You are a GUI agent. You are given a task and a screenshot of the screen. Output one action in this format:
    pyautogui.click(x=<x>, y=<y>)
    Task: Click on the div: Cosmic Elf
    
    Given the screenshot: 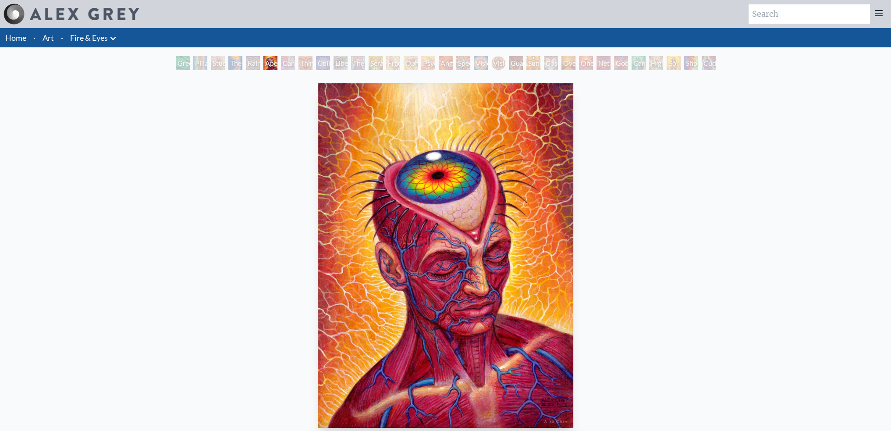 What is the action you would take?
    pyautogui.click(x=551, y=63)
    